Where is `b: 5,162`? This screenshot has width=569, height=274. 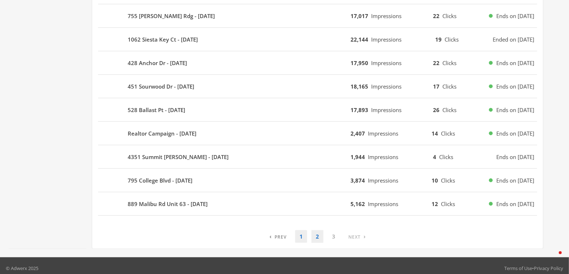
b: 5,162 is located at coordinates (358, 204).